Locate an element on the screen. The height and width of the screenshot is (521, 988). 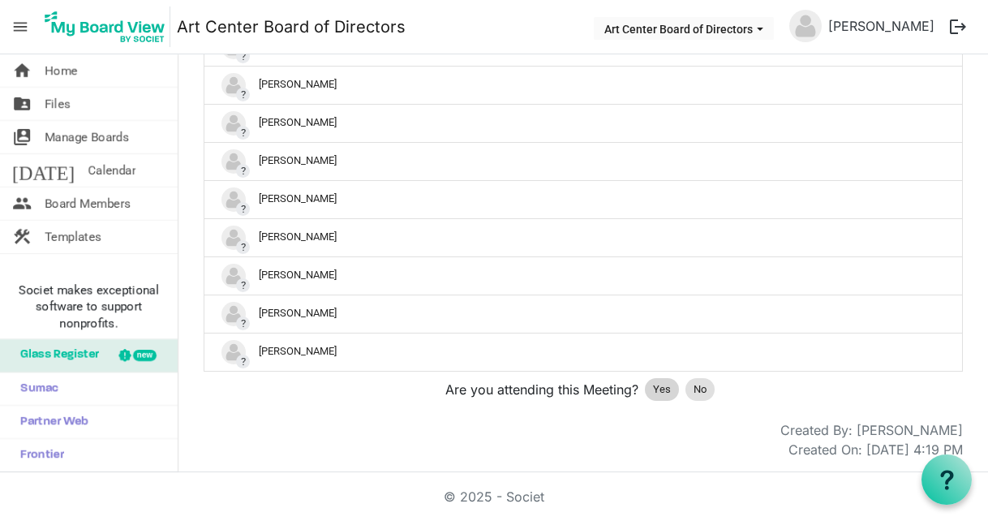
span: Home is located at coordinates (61, 71).